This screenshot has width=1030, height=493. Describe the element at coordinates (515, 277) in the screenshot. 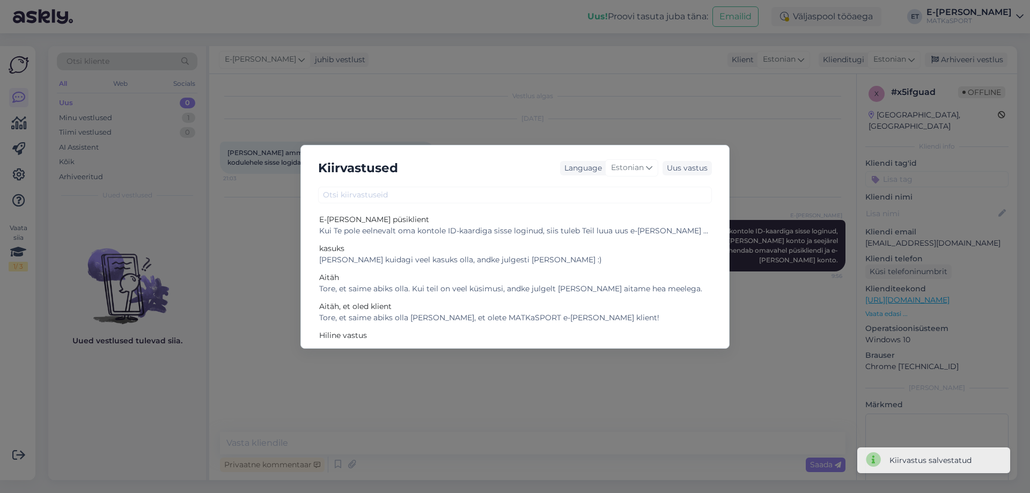

I see `div: Aitäh` at that location.